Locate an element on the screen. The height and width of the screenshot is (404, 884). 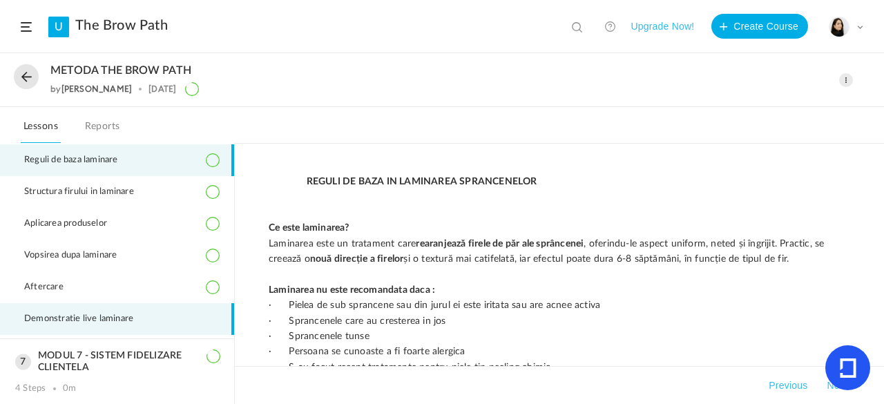
a: U is located at coordinates (59, 27).